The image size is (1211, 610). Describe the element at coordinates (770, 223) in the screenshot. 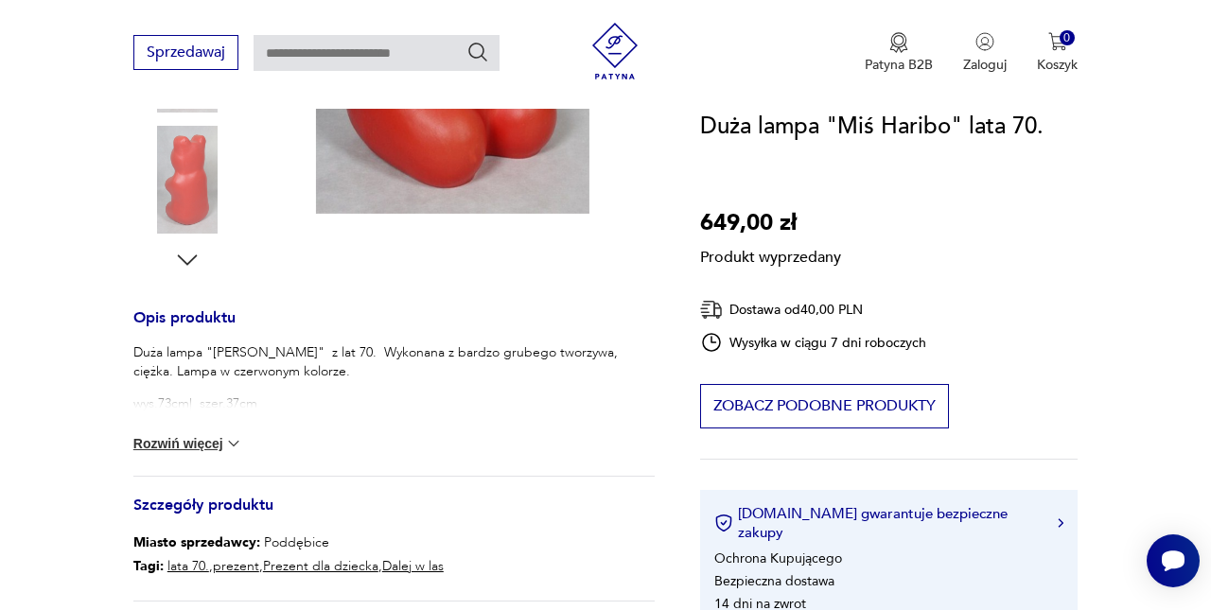

I see `p: 649,00 zł` at that location.